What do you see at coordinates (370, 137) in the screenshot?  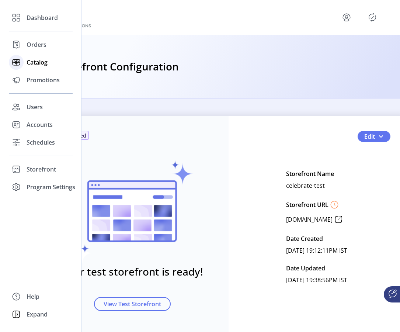 I see `span: Edit` at bounding box center [370, 137].